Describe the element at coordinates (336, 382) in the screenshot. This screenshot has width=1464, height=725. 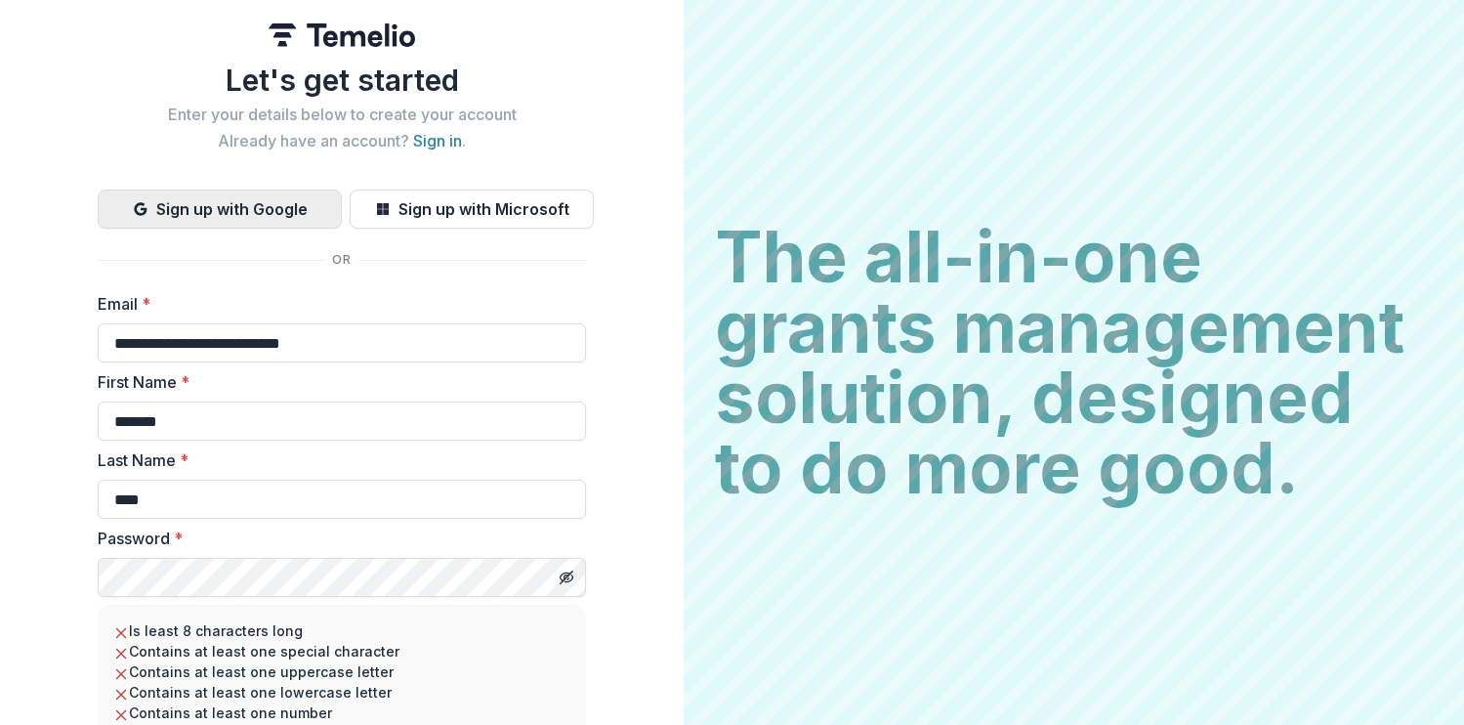
I see `label: First Name` at that location.